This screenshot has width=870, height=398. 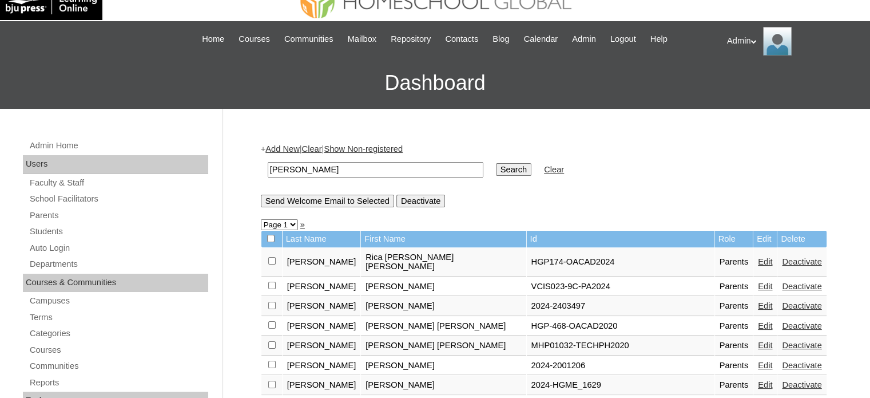 I want to click on td: MHP01032-TECHPH2020, so click(x=621, y=346).